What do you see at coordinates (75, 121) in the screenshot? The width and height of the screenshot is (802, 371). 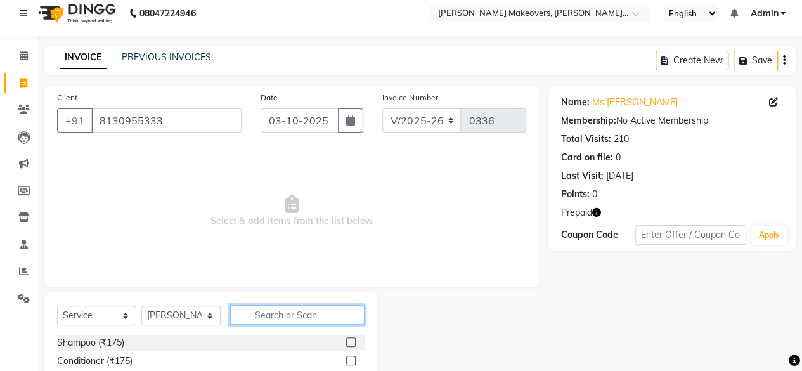 I see `button: +91` at bounding box center [75, 121].